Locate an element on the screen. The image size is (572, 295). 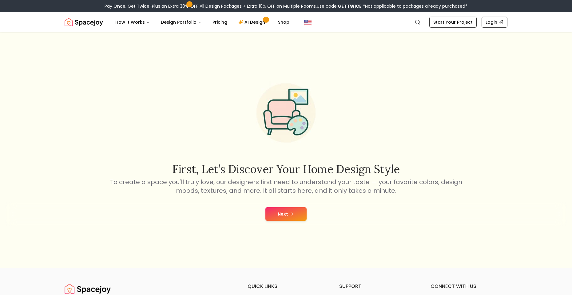
span: Use code: is located at coordinates (339, 6).